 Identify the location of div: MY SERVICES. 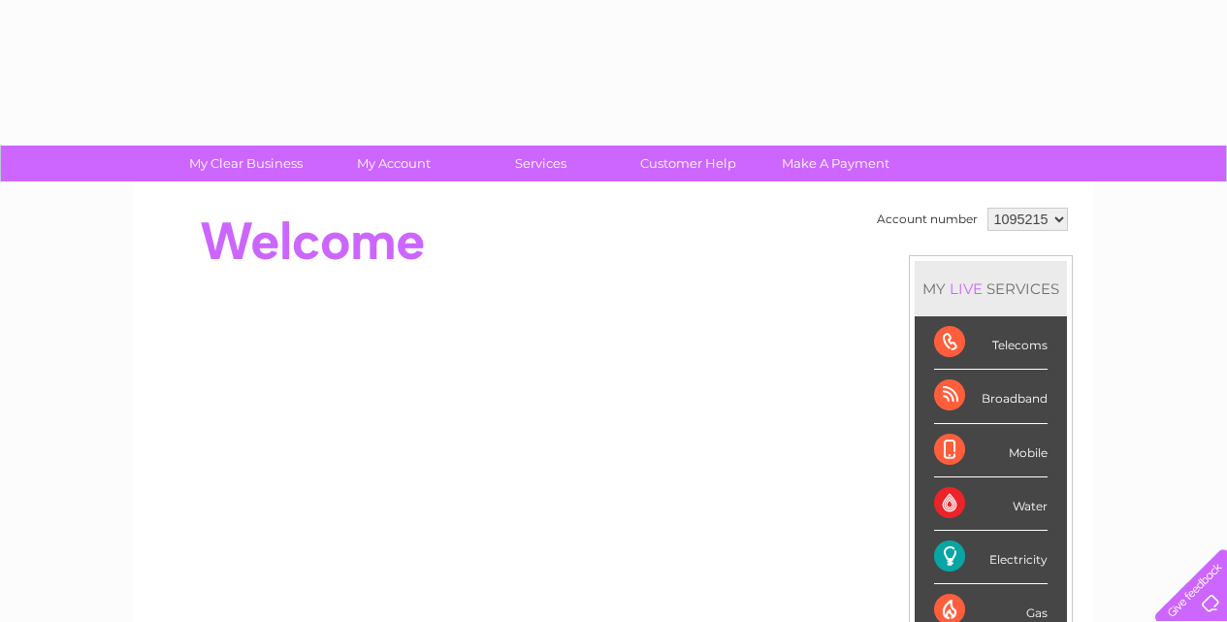
(991, 288).